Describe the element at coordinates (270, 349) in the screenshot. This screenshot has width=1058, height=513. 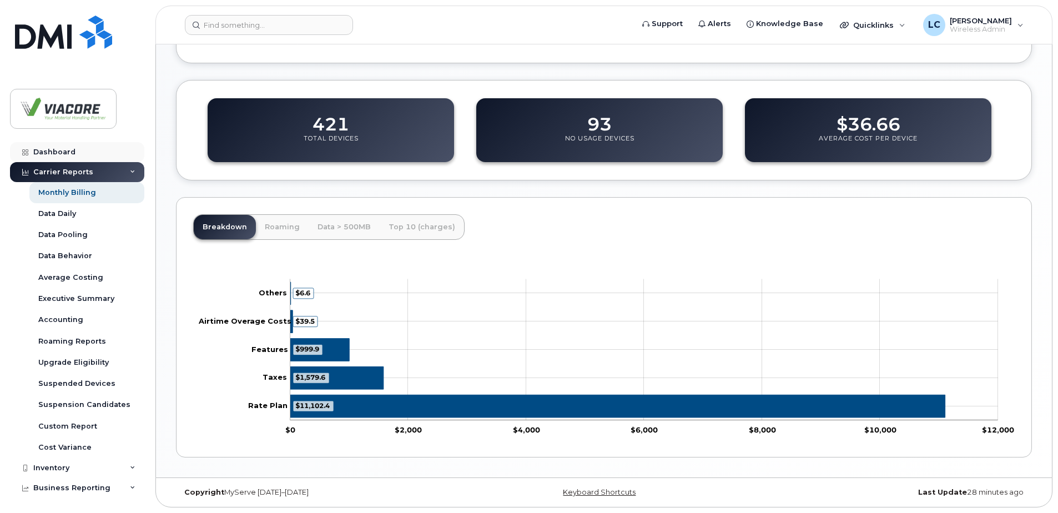
I see `tspan: Features` at that location.